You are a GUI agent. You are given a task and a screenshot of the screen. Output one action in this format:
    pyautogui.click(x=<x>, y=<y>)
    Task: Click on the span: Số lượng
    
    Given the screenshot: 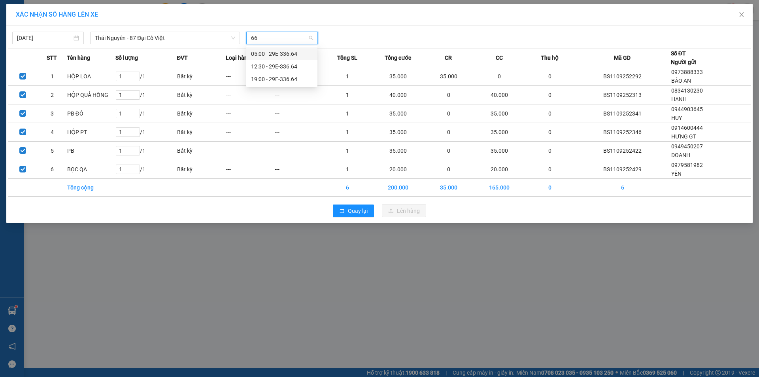 What is the action you would take?
    pyautogui.click(x=127, y=58)
    